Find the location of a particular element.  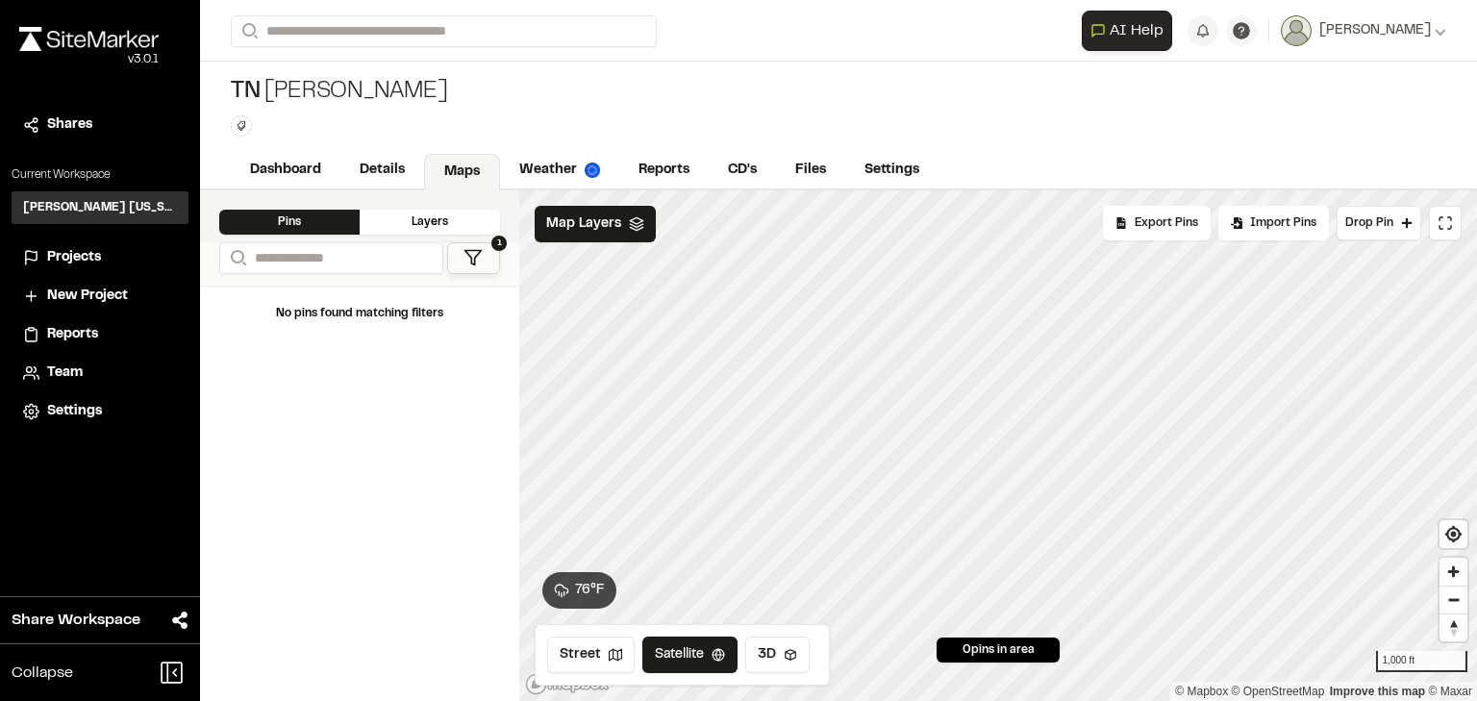

button: Reset bearing to north is located at coordinates (1453, 627).